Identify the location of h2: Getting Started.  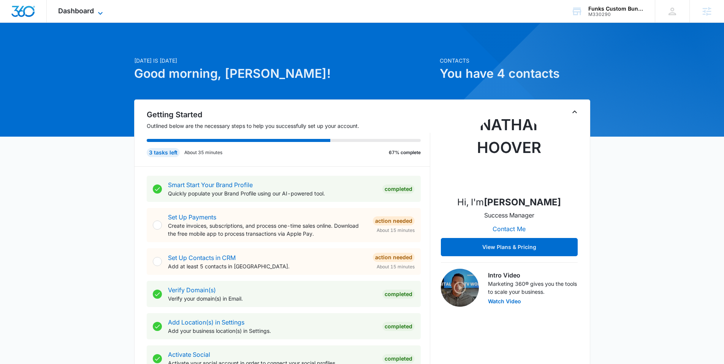
(288, 115).